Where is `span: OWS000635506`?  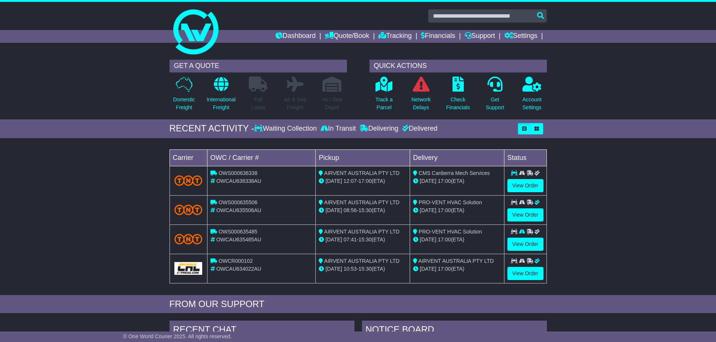 span: OWS000635506 is located at coordinates (238, 203).